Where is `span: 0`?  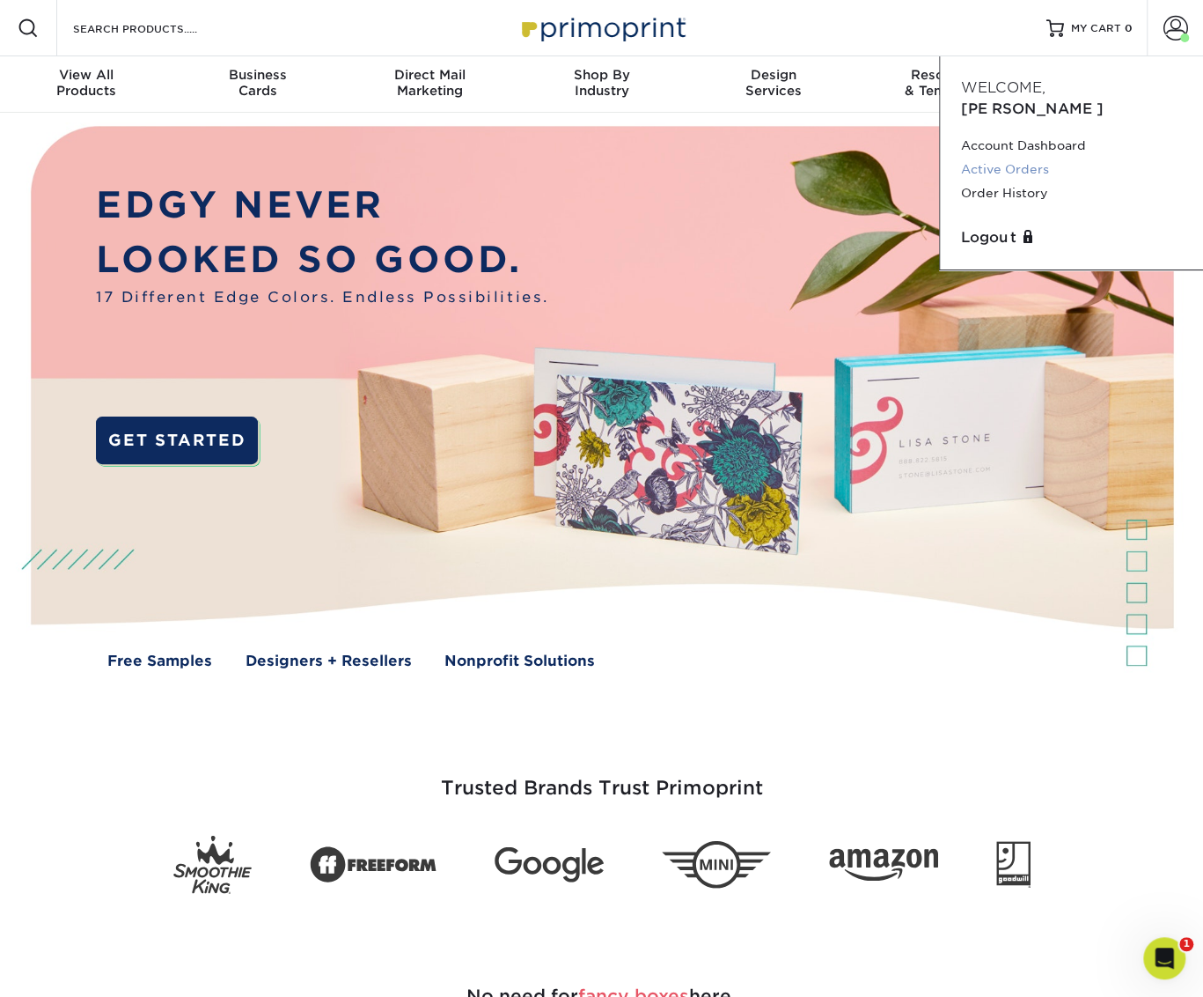
span: 0 is located at coordinates (1129, 28).